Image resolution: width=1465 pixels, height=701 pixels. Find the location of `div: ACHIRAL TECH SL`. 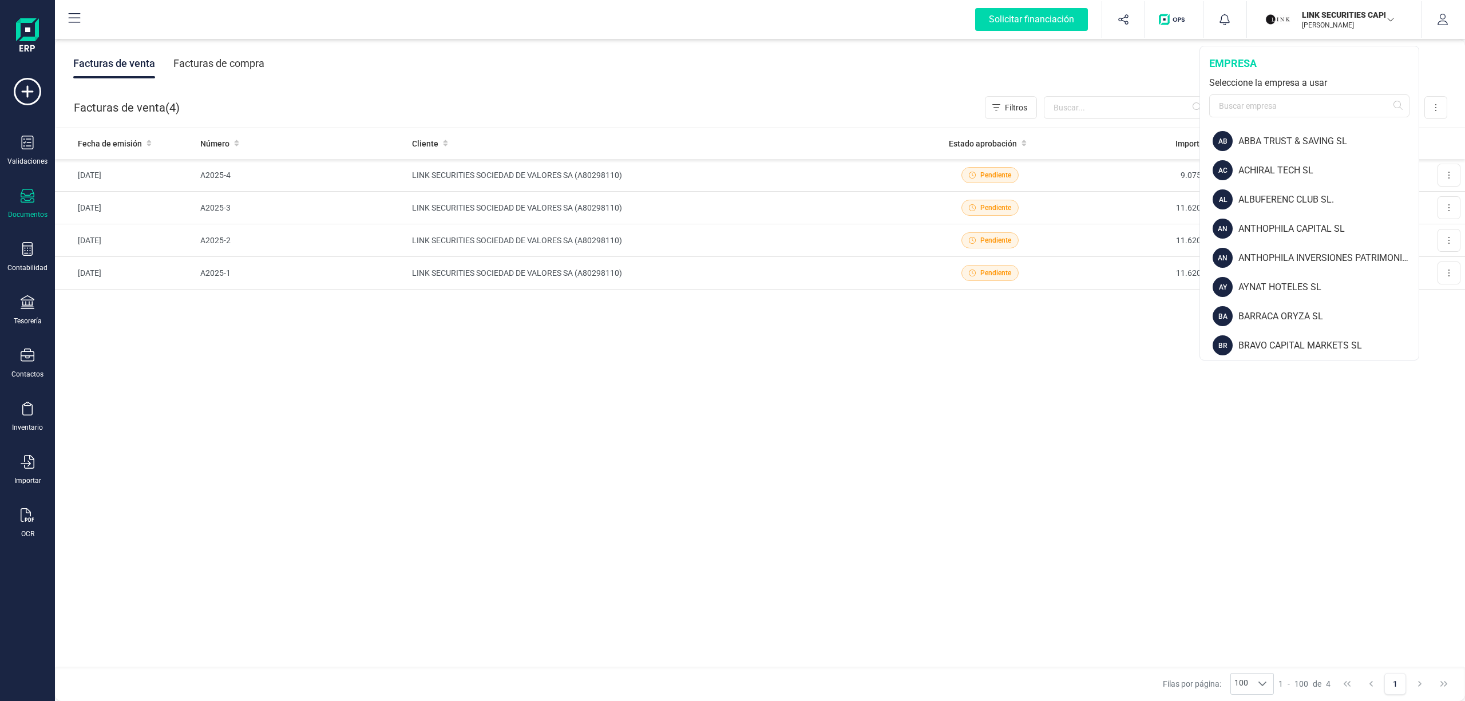

div: ACHIRAL TECH SL is located at coordinates (1328, 171).